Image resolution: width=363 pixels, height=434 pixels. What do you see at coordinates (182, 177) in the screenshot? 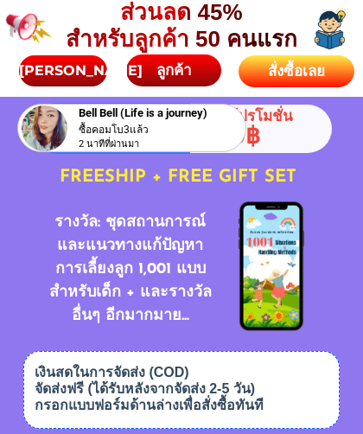
I see `h1: FREESHIP + FREE GIFT SET` at bounding box center [182, 177].